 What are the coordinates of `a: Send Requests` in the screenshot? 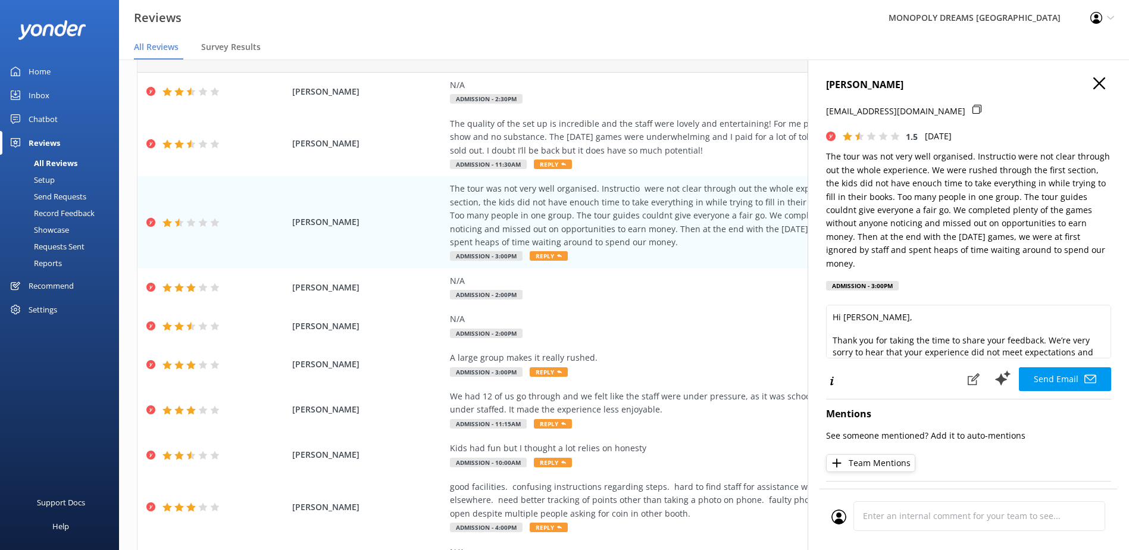 It's located at (63, 196).